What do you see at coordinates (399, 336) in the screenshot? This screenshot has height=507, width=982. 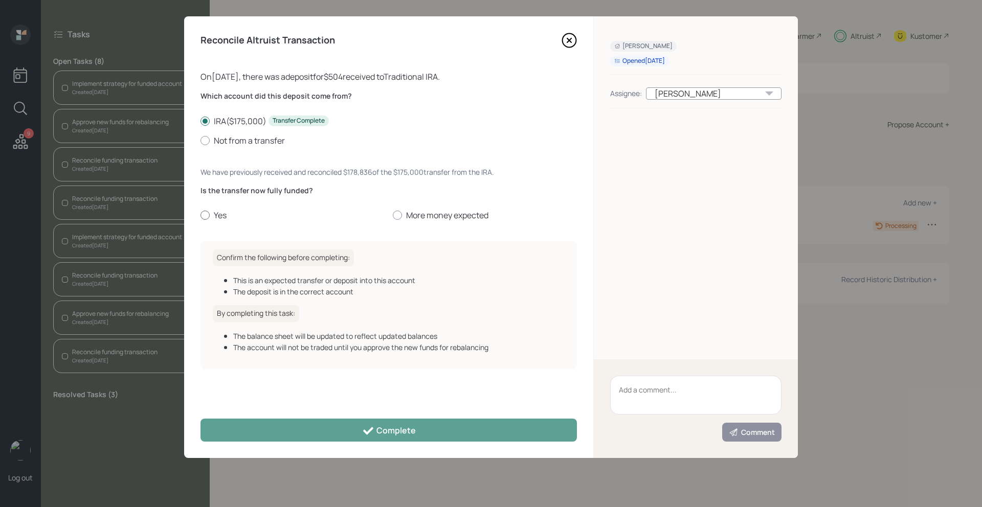 I see `div: The balance sheet will be updated to reflect updated balances` at bounding box center [399, 336].